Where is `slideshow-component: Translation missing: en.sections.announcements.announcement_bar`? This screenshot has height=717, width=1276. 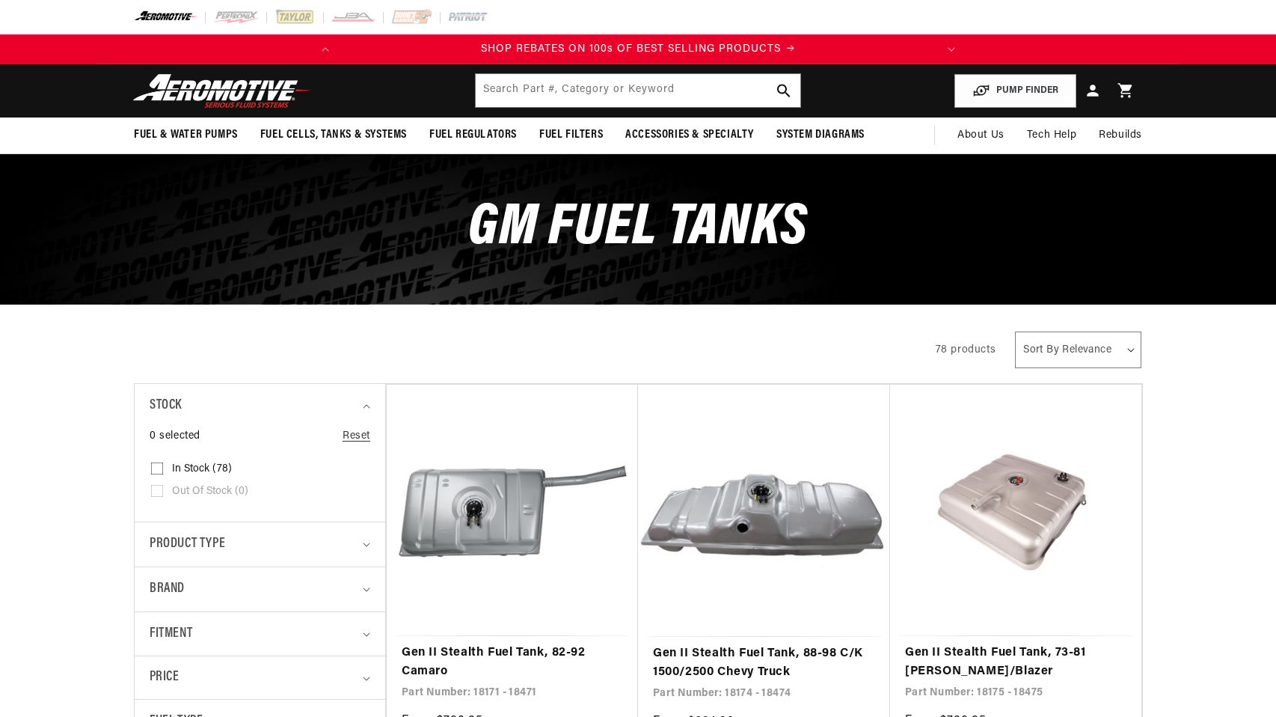
slideshow-component: Translation missing: en.sections.announcements.announcement_bar is located at coordinates (638, 49).